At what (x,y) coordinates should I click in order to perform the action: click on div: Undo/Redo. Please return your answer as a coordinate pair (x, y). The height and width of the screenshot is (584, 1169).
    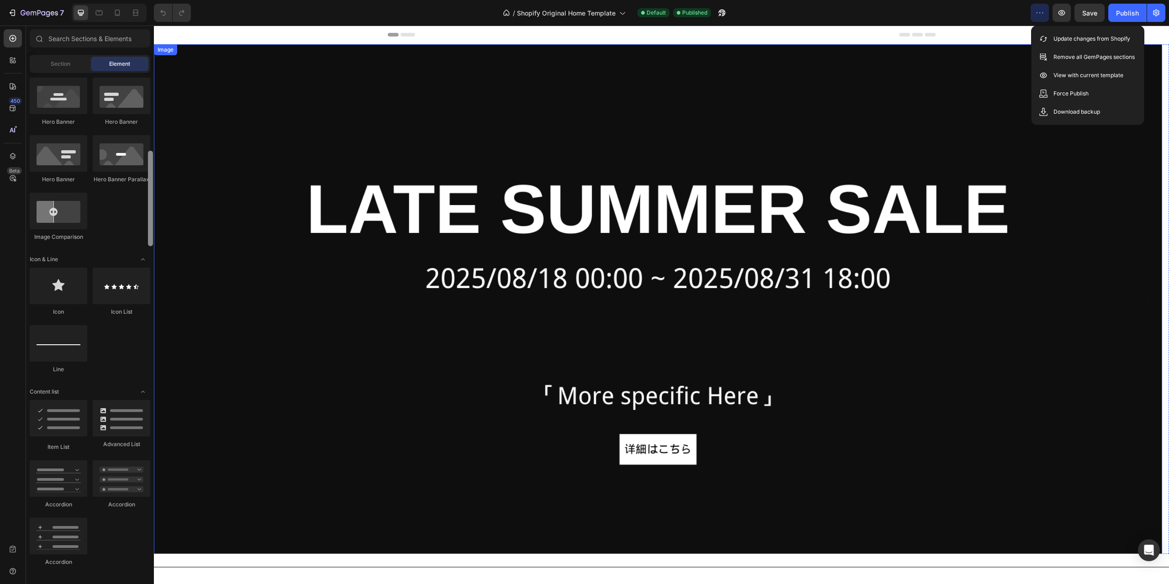
    Looking at the image, I should click on (172, 13).